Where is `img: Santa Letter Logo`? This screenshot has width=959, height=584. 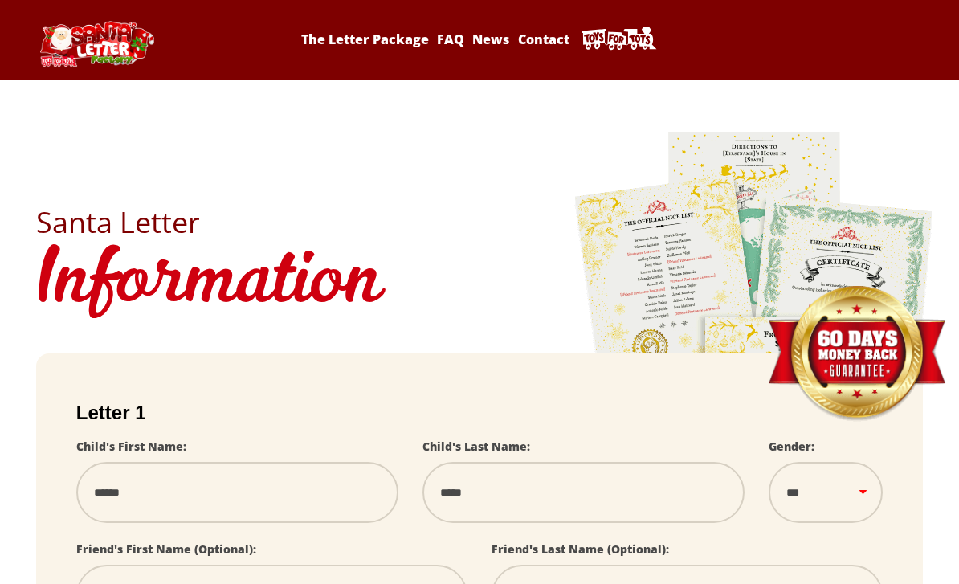 img: Santa Letter Logo is located at coordinates (96, 43).